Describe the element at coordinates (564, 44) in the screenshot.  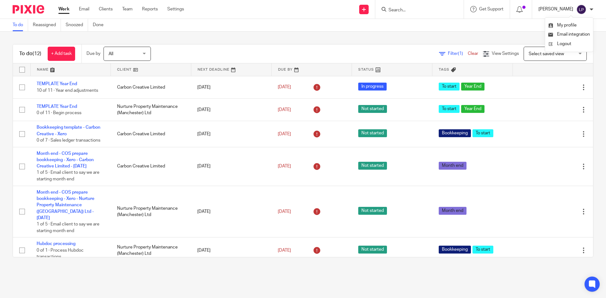
I see `span: Logout` at that location.